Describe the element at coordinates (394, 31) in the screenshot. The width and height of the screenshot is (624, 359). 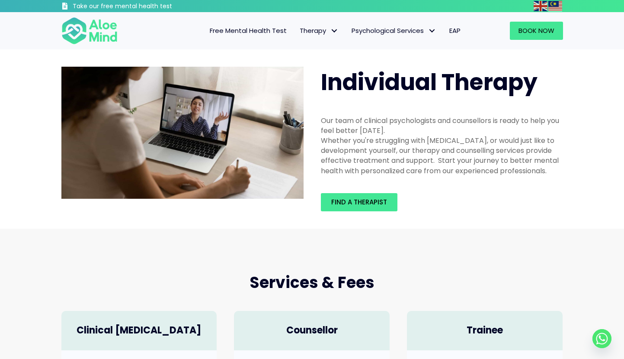
I see `a: Psychological ServicesPsychological Services: submenu` at that location.